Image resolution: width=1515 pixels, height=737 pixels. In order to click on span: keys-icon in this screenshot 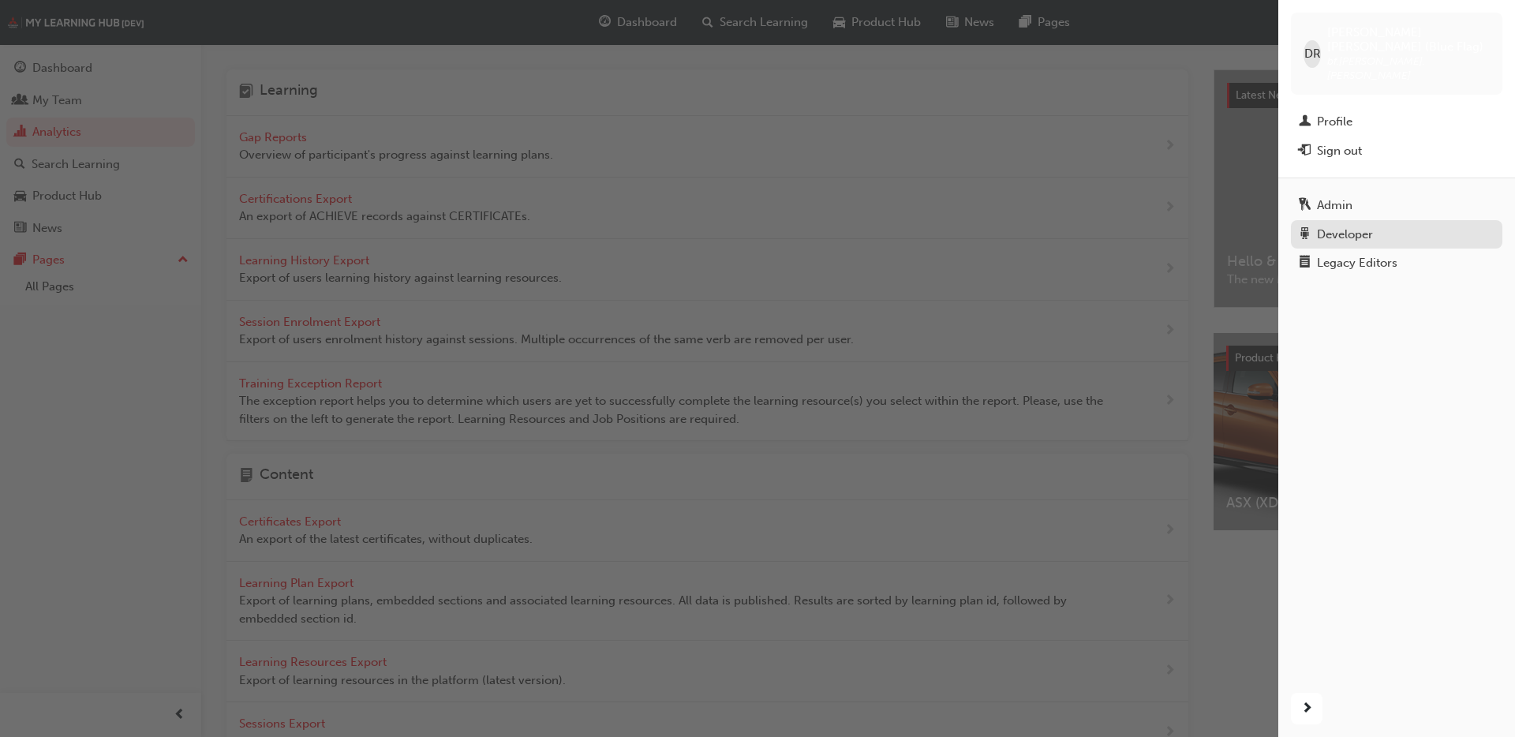, I will do `click(1305, 206)`.